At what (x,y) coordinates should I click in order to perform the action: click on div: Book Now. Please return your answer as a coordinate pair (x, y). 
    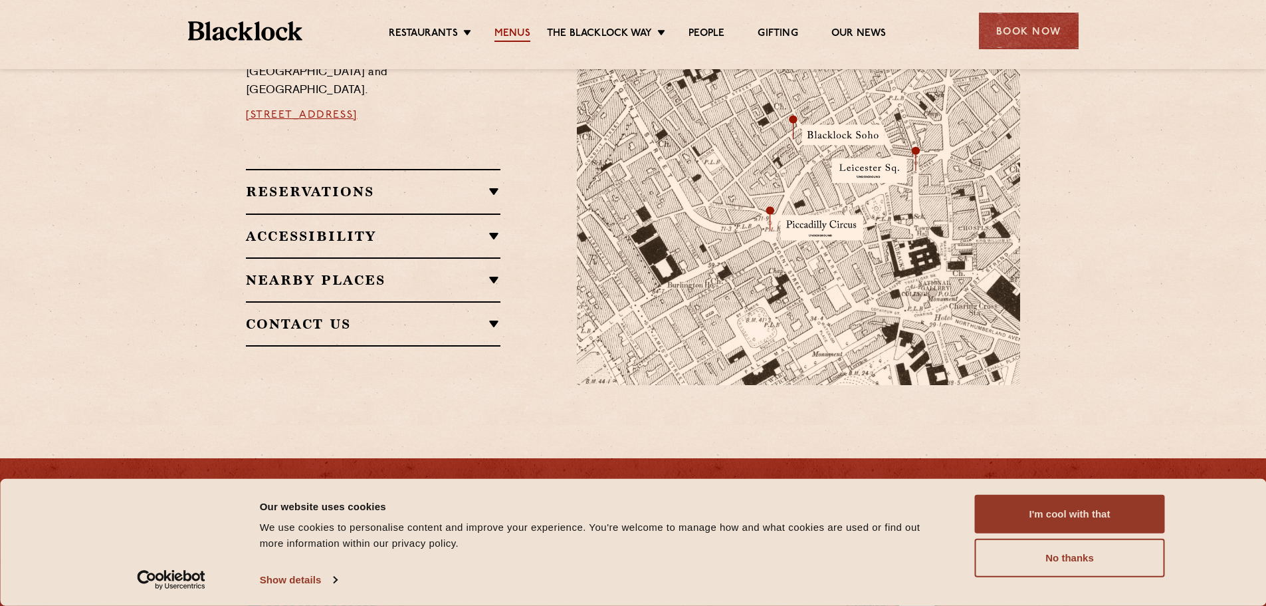
    Looking at the image, I should click on (1029, 31).